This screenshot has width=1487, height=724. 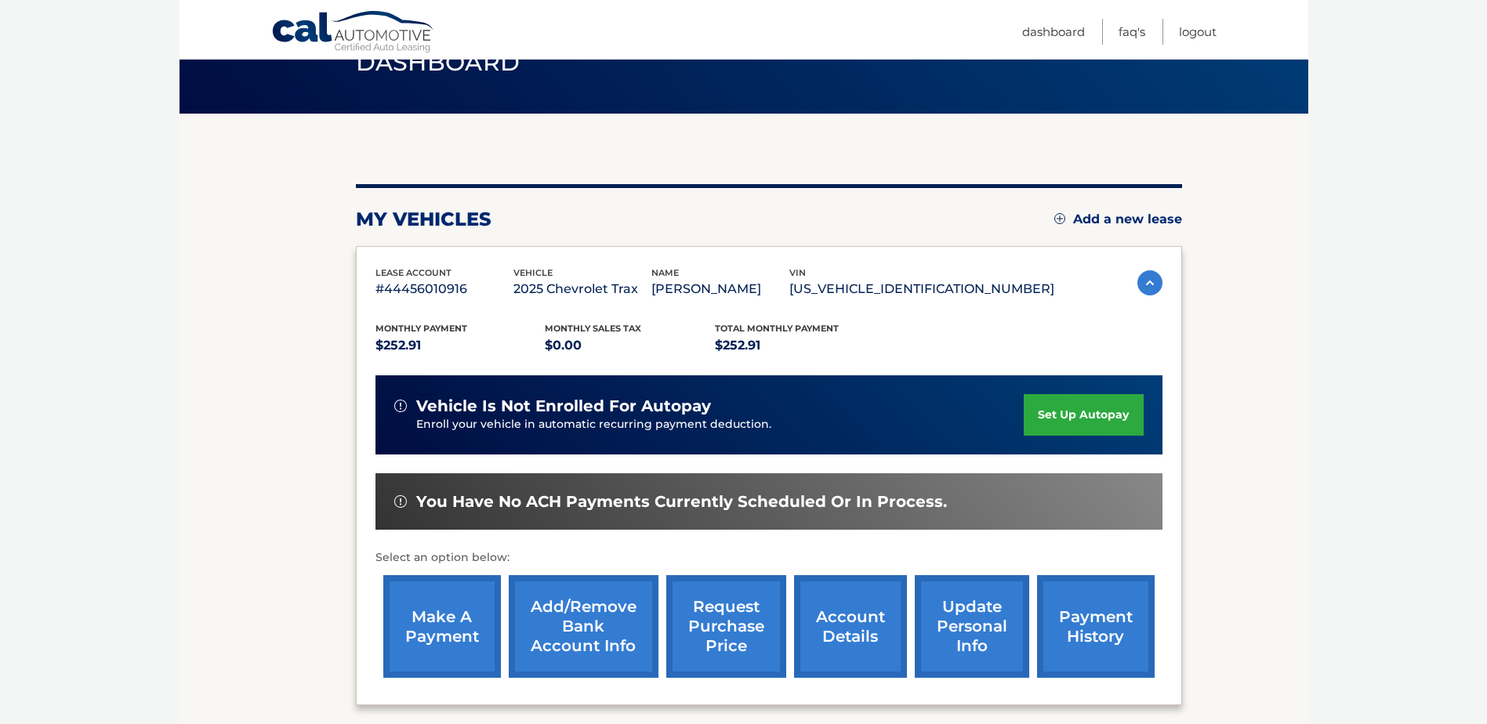 I want to click on a: set up autopay, so click(x=1083, y=415).